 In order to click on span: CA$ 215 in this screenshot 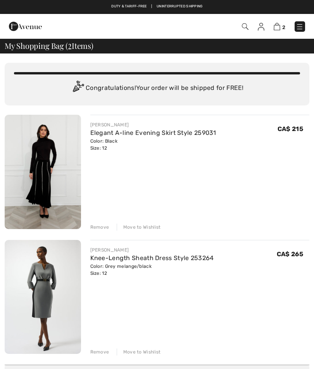, I will do `click(290, 129)`.